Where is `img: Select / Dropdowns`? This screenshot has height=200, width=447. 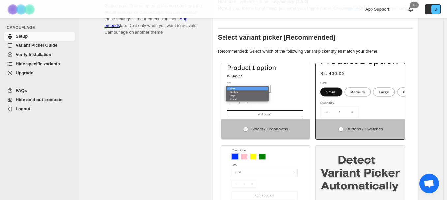
img: Select / Dropdowns is located at coordinates (265, 91).